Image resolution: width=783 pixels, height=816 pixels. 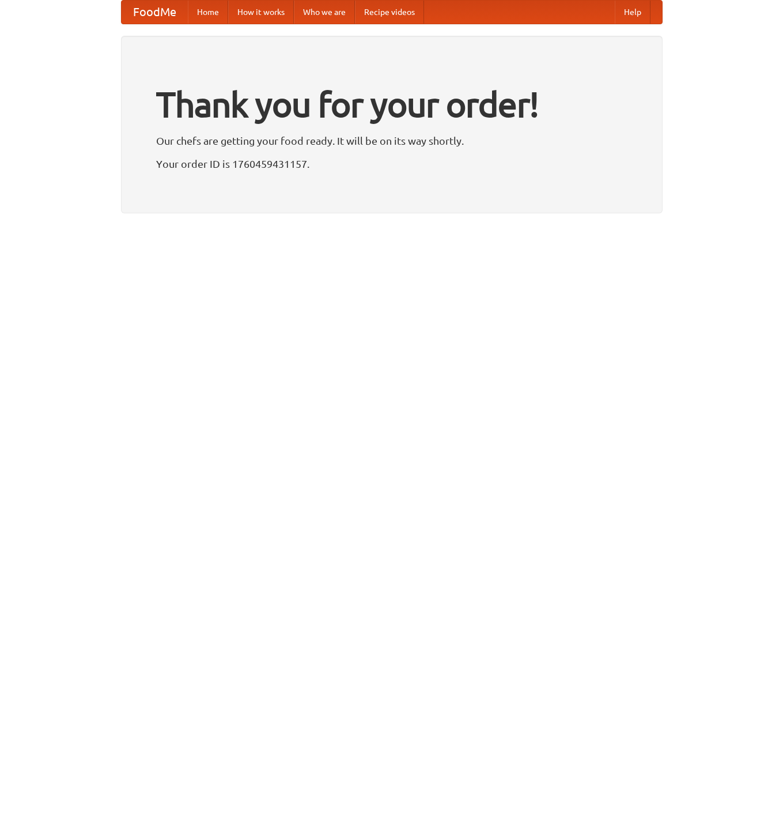 What do you see at coordinates (155, 12) in the screenshot?
I see `a: FoodMe` at bounding box center [155, 12].